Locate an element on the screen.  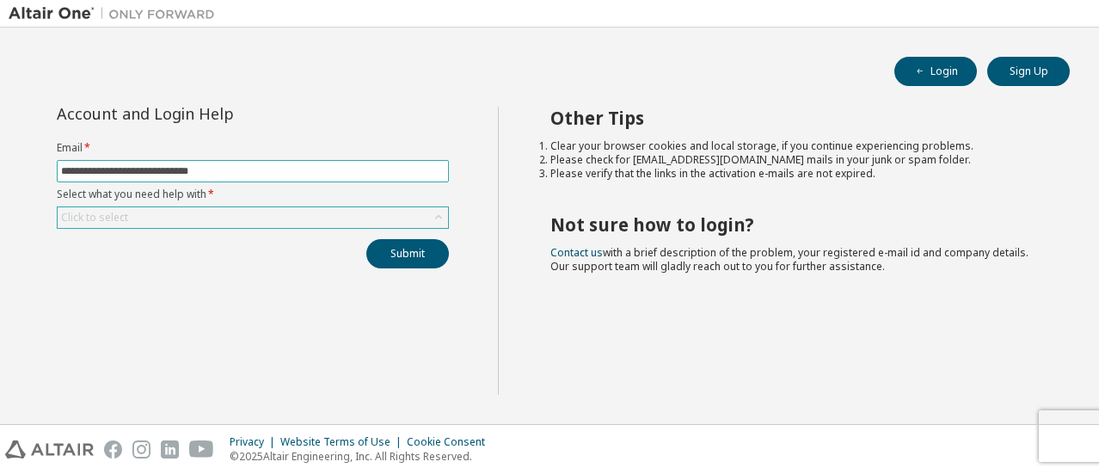
div: Privacy is located at coordinates (255, 442).